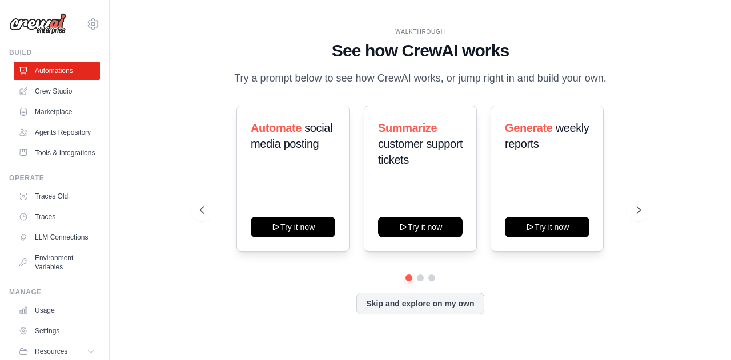 Image resolution: width=731 pixels, height=360 pixels. What do you see at coordinates (57, 132) in the screenshot?
I see `a: Agents Repository` at bounding box center [57, 132].